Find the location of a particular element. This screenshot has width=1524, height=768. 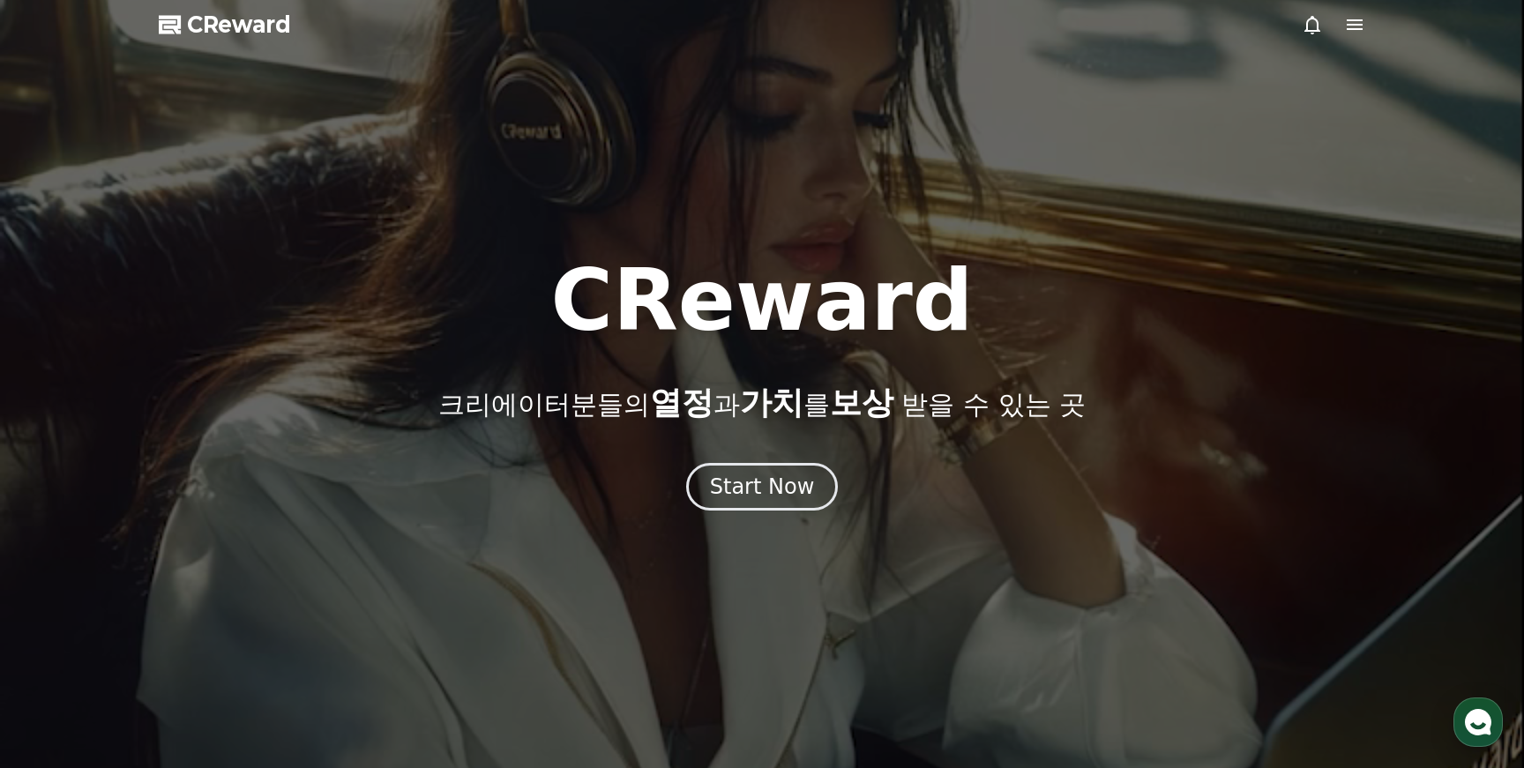

p: 크리에이터분들의 과 를 받을 수 있는 곳 is located at coordinates (762, 403).